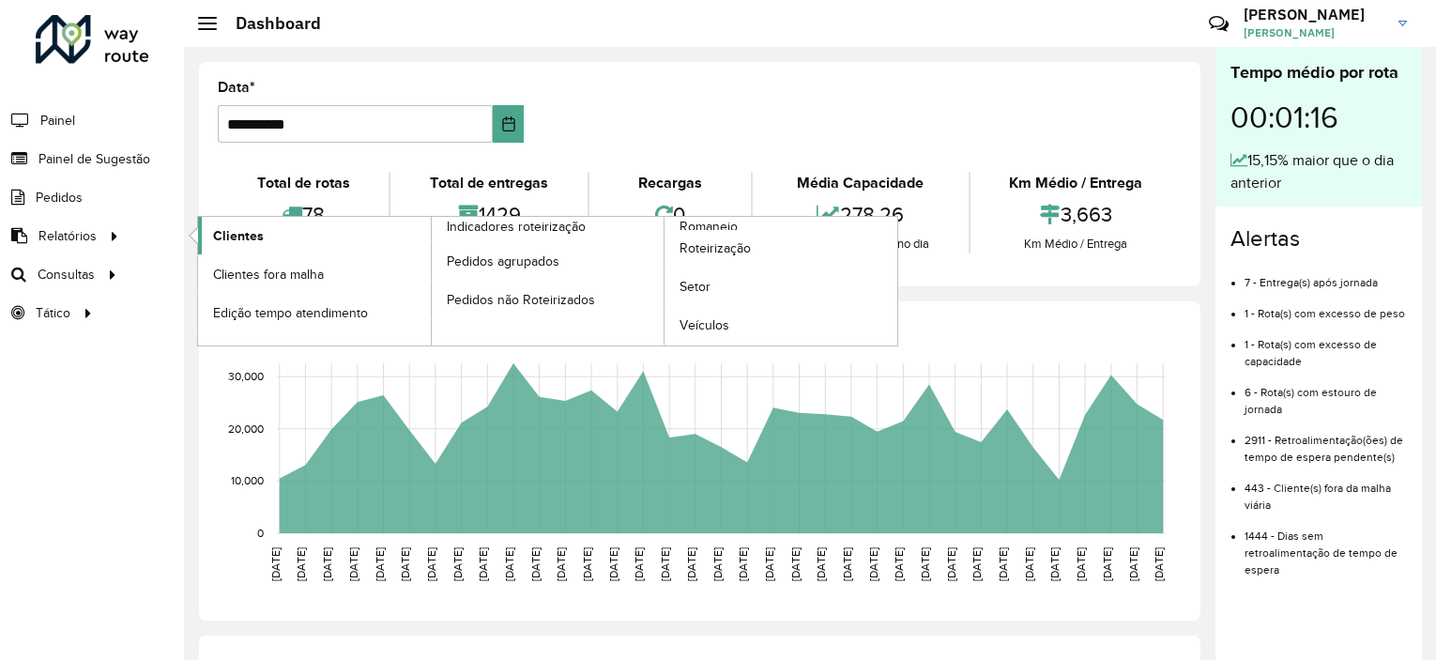 The width and height of the screenshot is (1436, 660). What do you see at coordinates (548, 261) in the screenshot?
I see `a: Pedidos agrupados` at bounding box center [548, 261].